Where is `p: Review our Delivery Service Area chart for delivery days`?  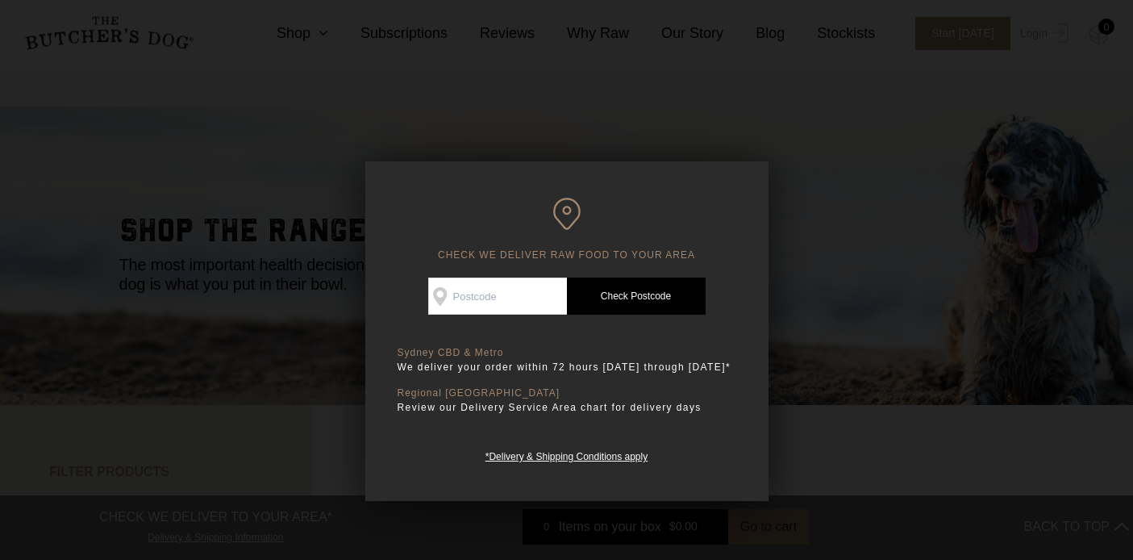
p: Review our Delivery Service Area chart for delivery days is located at coordinates (567, 407).